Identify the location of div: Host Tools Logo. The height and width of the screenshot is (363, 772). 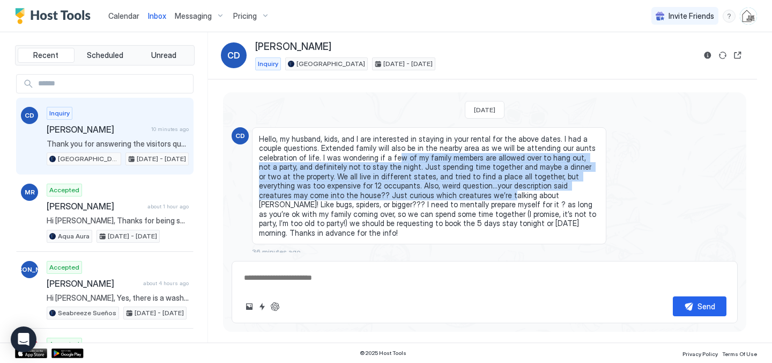
(55, 16).